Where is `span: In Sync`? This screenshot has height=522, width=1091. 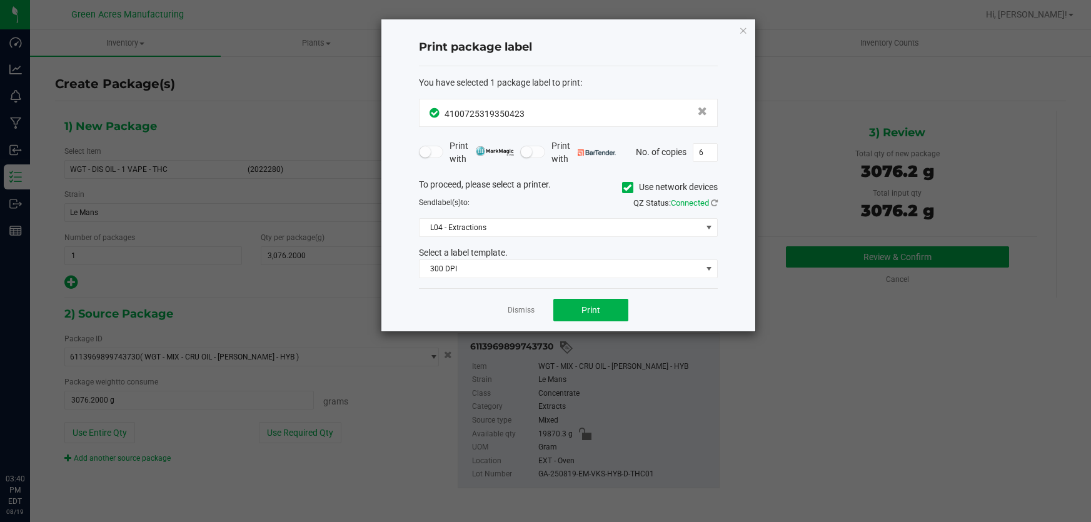
span: In Sync is located at coordinates (435, 113).